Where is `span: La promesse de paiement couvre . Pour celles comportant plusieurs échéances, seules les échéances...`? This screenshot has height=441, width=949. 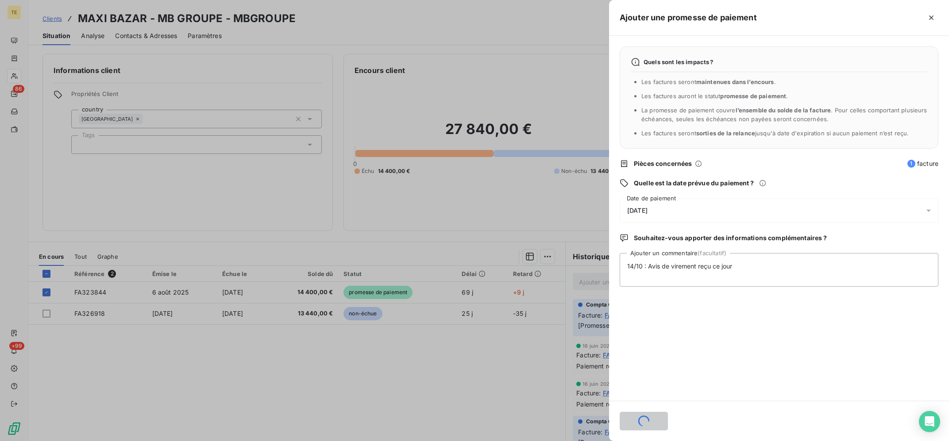 span: La promesse de paiement couvre . Pour celles comportant plusieurs échéances, seules les échéances... is located at coordinates (784, 115).